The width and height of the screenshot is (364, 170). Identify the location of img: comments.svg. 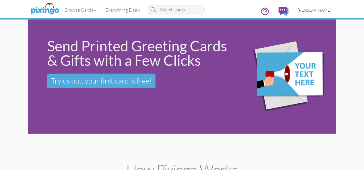
(283, 11).